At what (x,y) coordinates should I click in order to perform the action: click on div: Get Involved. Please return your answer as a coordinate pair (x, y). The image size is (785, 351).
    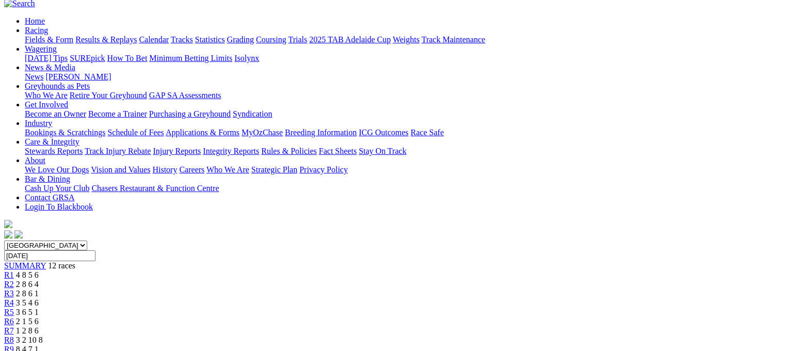
    Looking at the image, I should click on (402, 114).